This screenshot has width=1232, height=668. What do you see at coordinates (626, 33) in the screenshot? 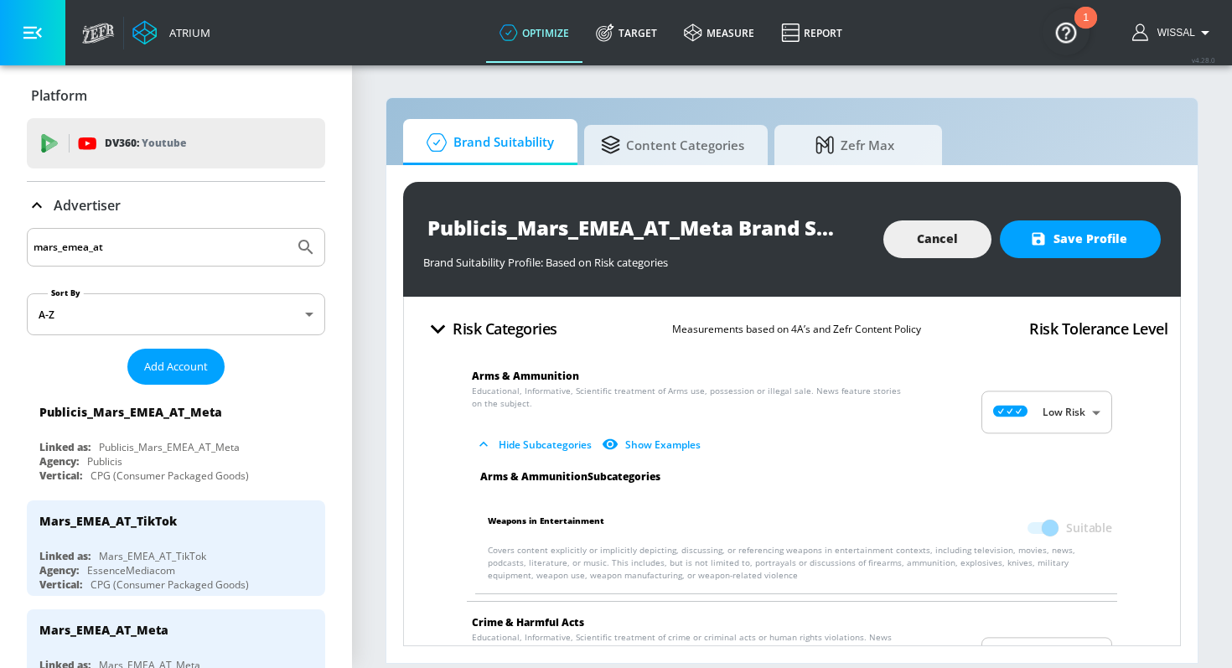
I see `a: Target` at bounding box center [626, 33].